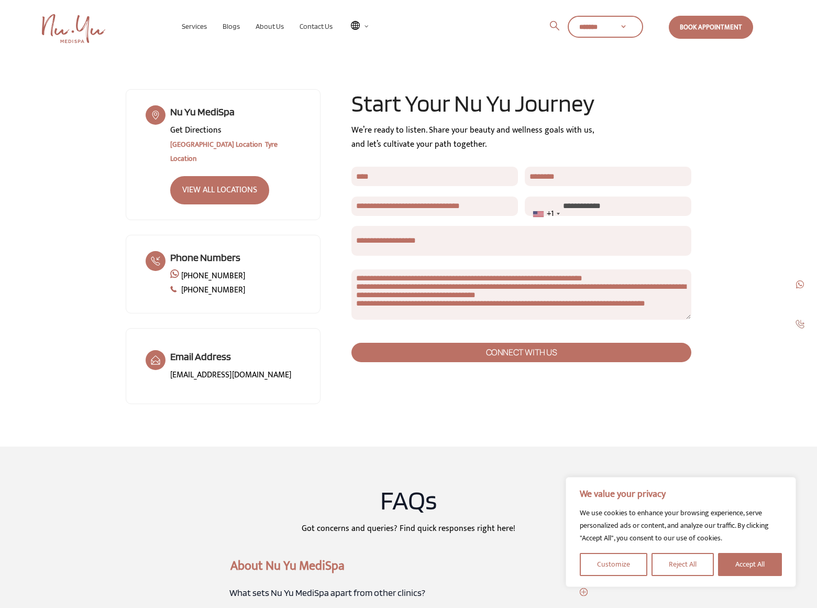 The image size is (817, 608). Describe the element at coordinates (681, 525) in the screenshot. I see `div: We use cookies to enhance your browsing experience, serve personalized ads or content, and analyz...` at that location.